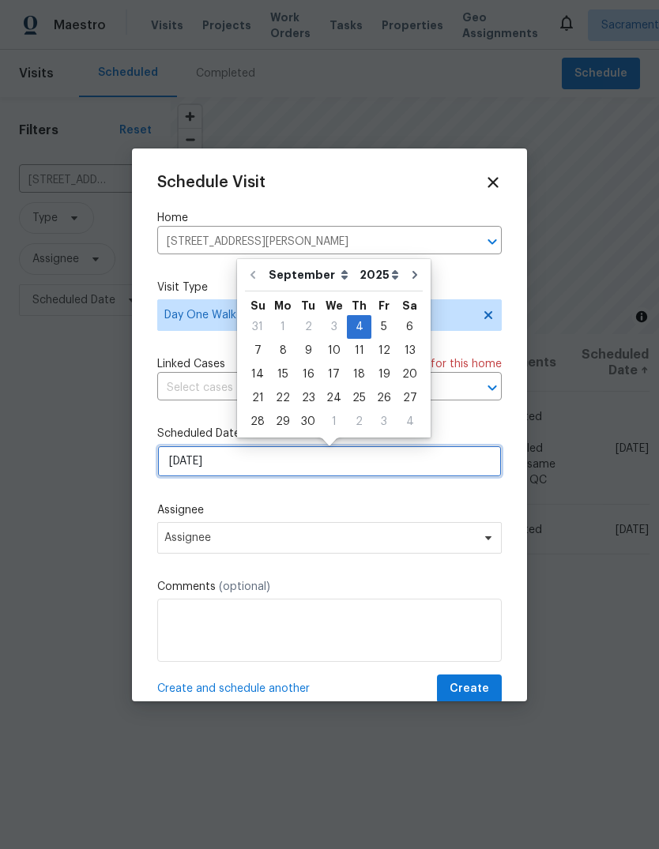 The height and width of the screenshot is (849, 659). What do you see at coordinates (358, 398) in the screenshot?
I see `div: Thu Sep 25 2025` at bounding box center [358, 398].